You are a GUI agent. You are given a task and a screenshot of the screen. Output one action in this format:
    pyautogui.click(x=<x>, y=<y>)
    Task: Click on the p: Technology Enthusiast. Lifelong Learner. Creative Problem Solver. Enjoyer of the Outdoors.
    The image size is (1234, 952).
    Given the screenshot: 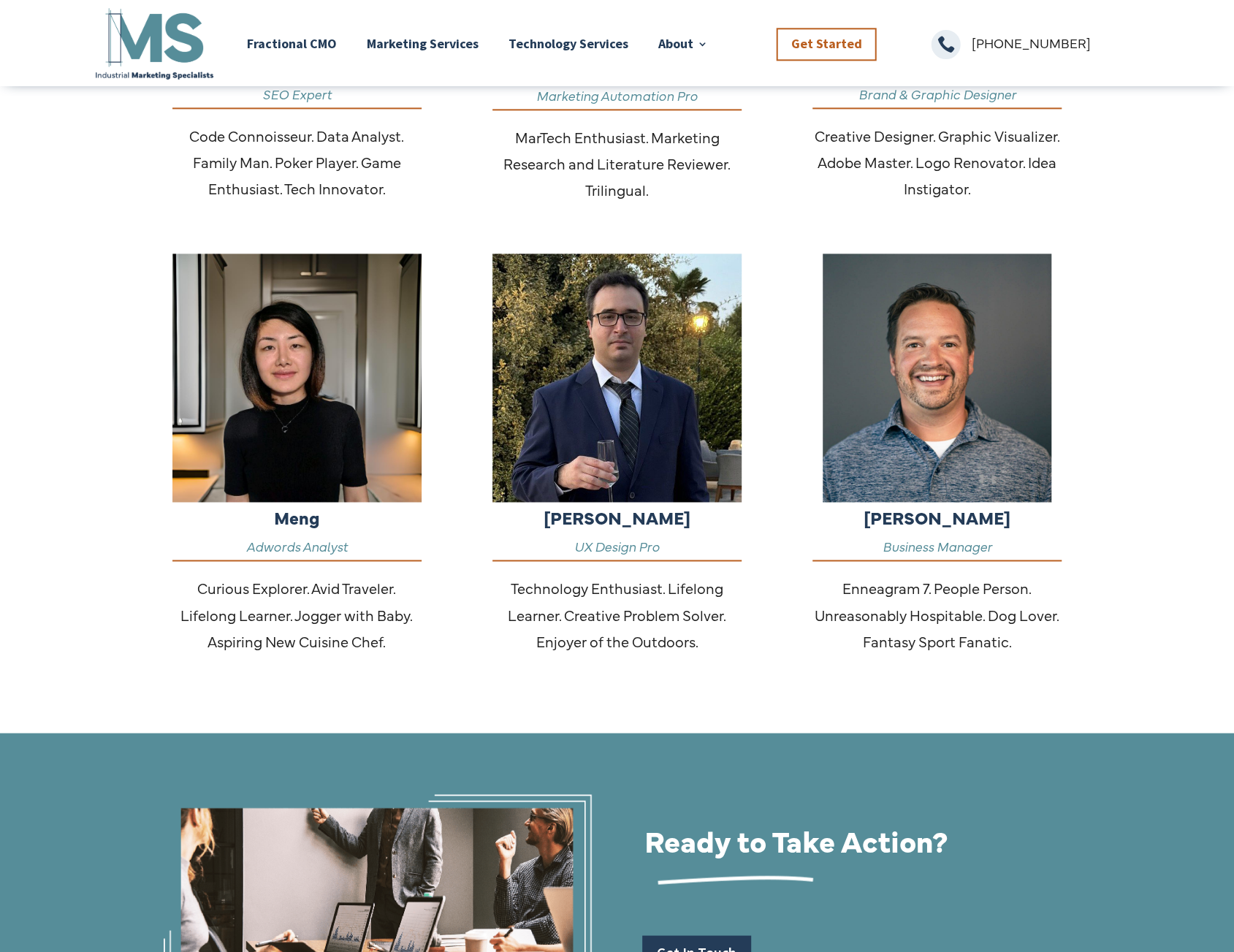 What is the action you would take?
    pyautogui.click(x=617, y=614)
    